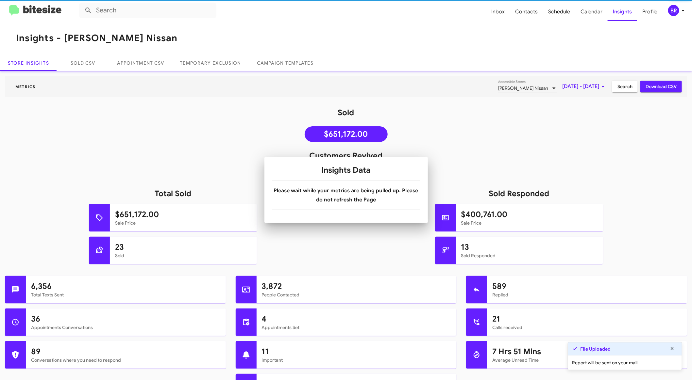 This screenshot has height=380, width=692. What do you see at coordinates (529, 256) in the screenshot?
I see `mat-card-subtitle: Sold Responded` at bounding box center [529, 256].